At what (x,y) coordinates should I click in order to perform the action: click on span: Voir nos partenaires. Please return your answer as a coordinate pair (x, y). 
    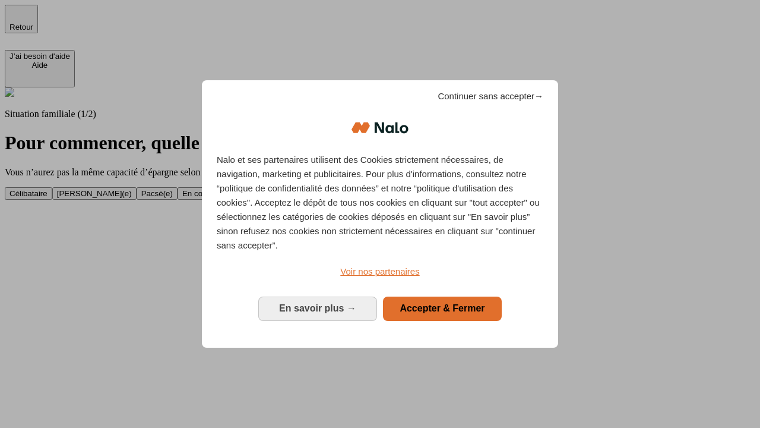
    Looking at the image, I should click on (380, 271).